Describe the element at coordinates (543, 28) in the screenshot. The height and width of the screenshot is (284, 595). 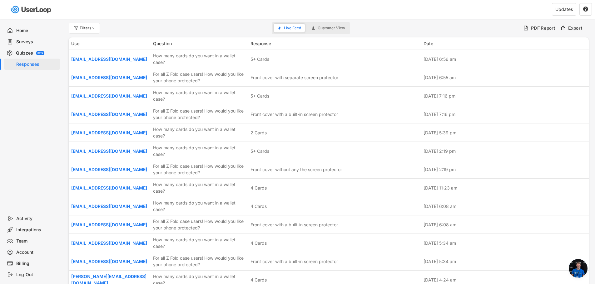
I see `div: PDF Report` at that location.